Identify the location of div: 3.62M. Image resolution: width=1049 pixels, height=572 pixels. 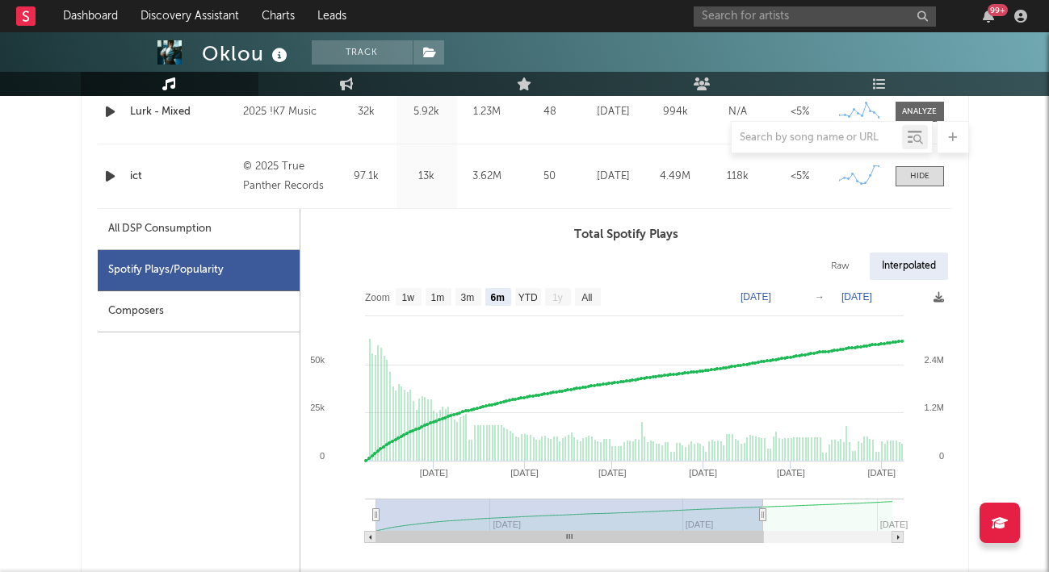
(487, 177).